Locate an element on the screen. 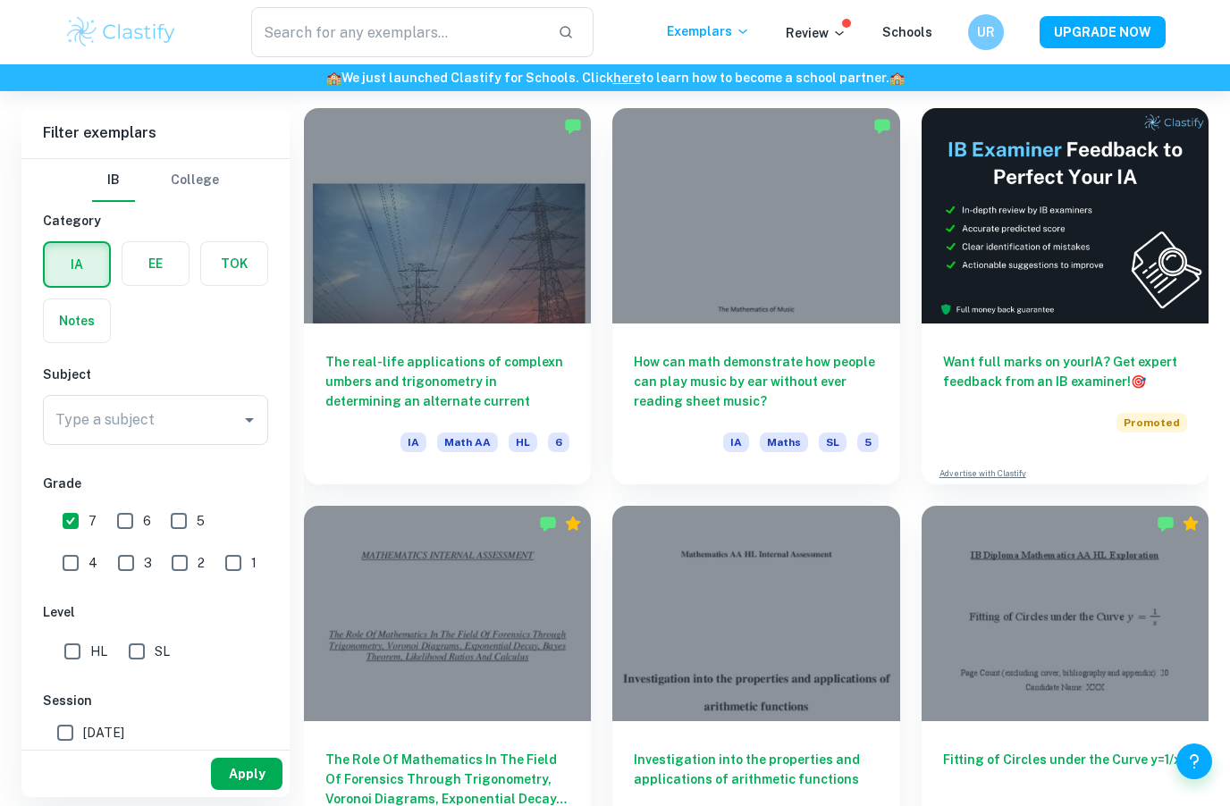 The height and width of the screenshot is (806, 1230). button: Open is located at coordinates (249, 420).